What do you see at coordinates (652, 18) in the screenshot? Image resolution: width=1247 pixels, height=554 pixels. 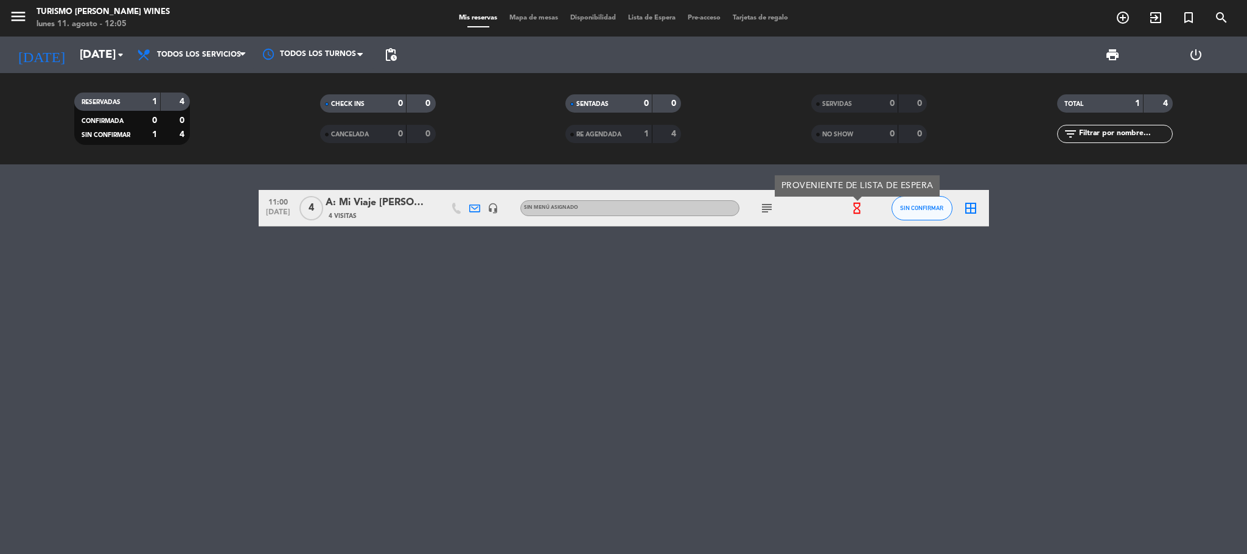 I see `span: Lista de Espera` at bounding box center [652, 18].